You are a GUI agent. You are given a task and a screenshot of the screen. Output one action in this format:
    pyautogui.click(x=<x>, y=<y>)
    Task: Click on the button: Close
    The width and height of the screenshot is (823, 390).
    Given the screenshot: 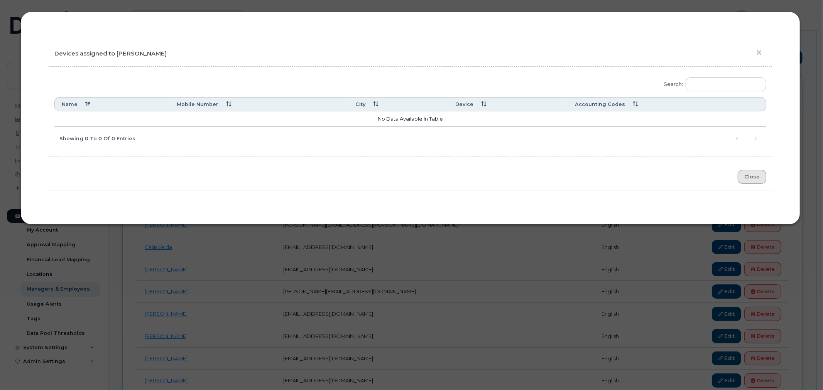 What is the action you would take?
    pyautogui.click(x=752, y=177)
    